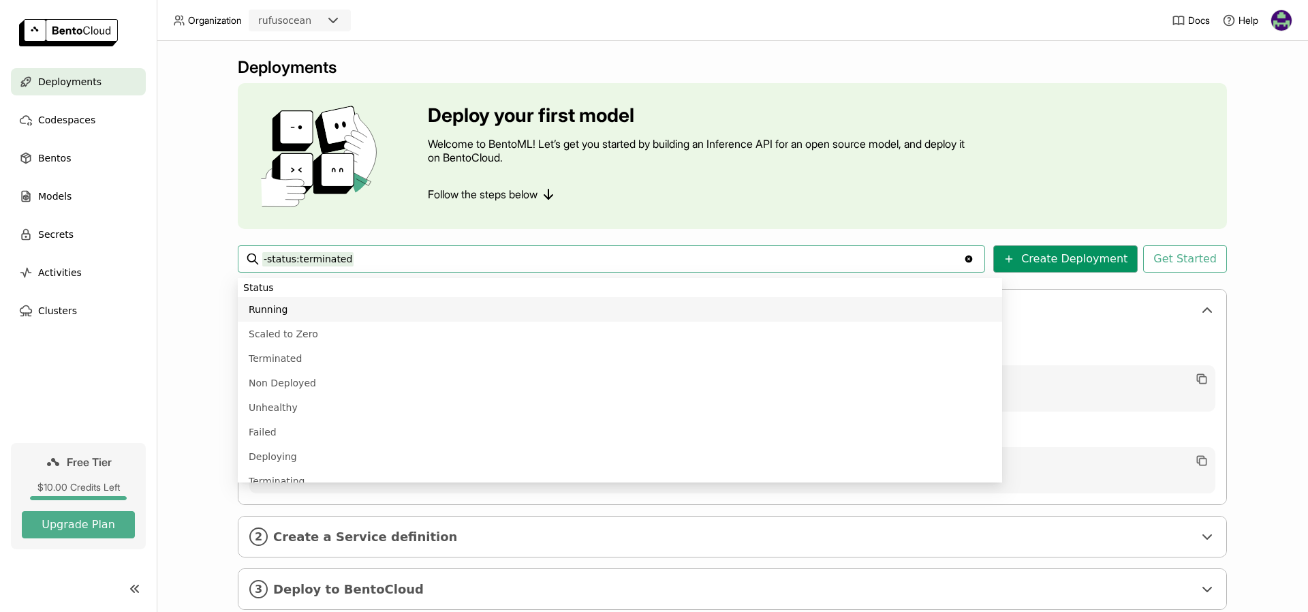 The image size is (1308, 612). Describe the element at coordinates (620, 334) in the screenshot. I see `li: Scaled to Zero` at that location.